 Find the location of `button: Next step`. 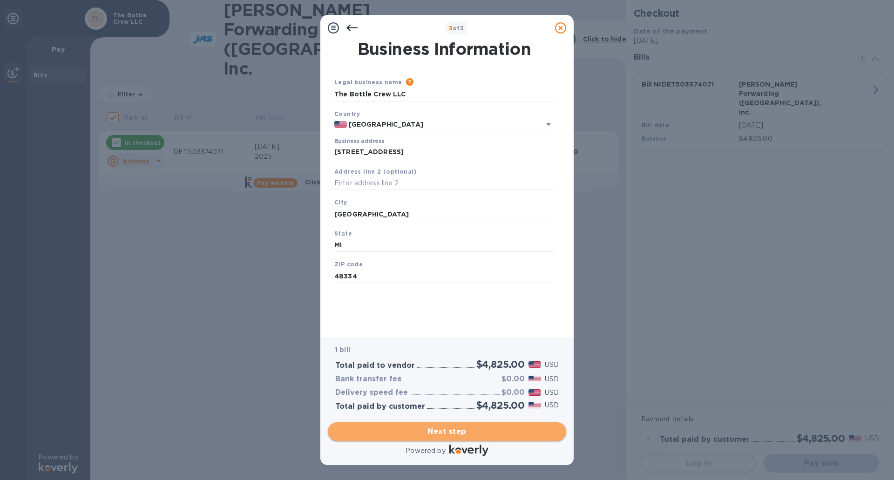

button: Next step is located at coordinates (447, 432).